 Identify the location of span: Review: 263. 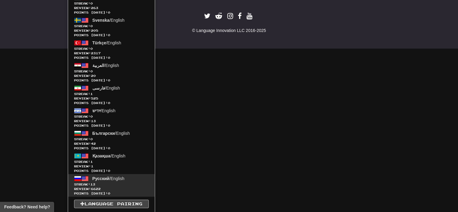
(112, 8).